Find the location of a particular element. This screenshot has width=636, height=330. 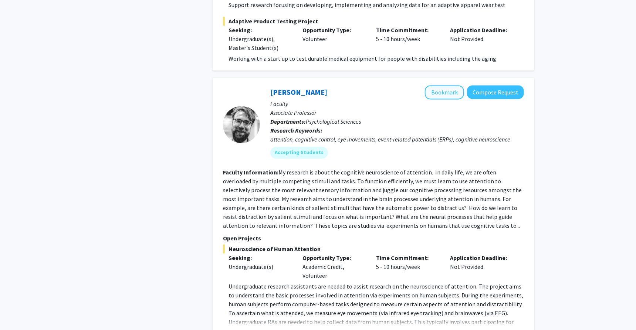

b: Faculty Information: is located at coordinates (251, 172).